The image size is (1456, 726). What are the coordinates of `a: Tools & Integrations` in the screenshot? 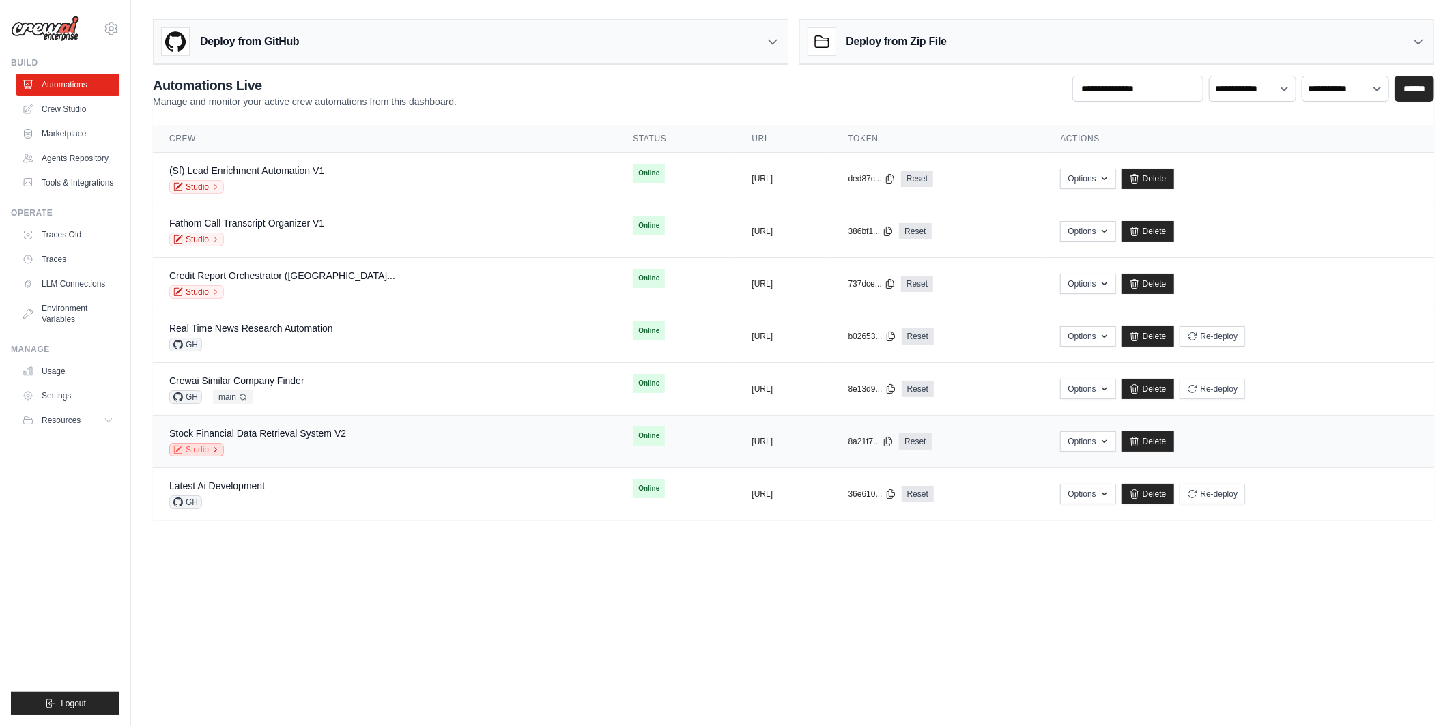 It's located at (68, 183).